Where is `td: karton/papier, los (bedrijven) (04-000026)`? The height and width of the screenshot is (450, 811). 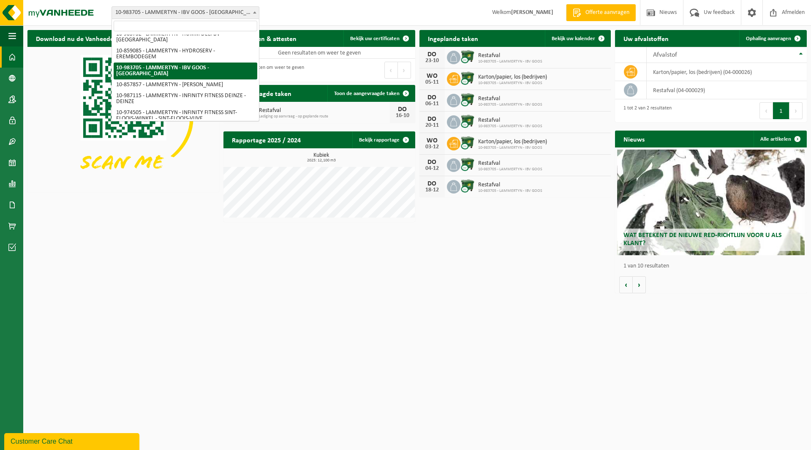
td: karton/papier, los (bedrijven) (04-000026) is located at coordinates (727, 72).